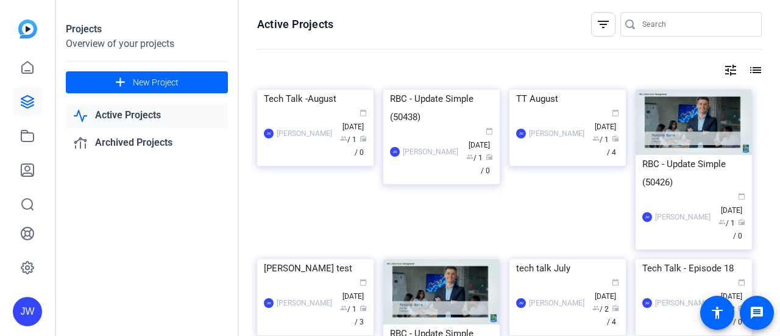 This screenshot has height=336, width=780. What do you see at coordinates (567, 268) in the screenshot?
I see `div: tech talk July` at bounding box center [567, 268].